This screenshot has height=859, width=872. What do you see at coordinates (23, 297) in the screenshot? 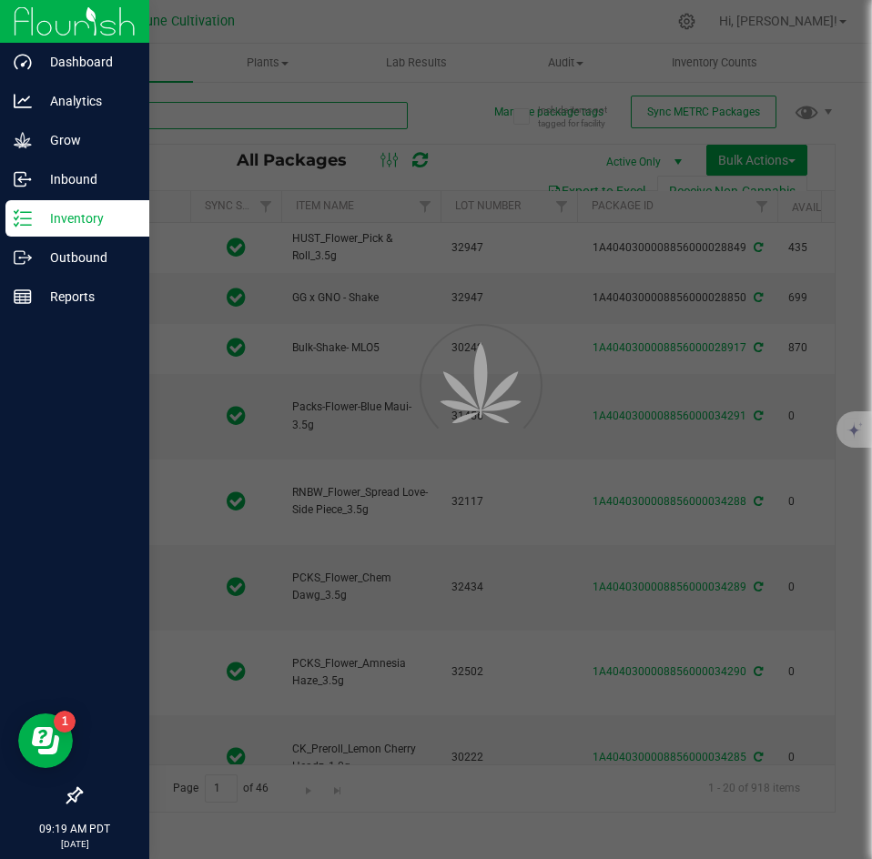
I see `inline-svg: Reports` at bounding box center [23, 297].